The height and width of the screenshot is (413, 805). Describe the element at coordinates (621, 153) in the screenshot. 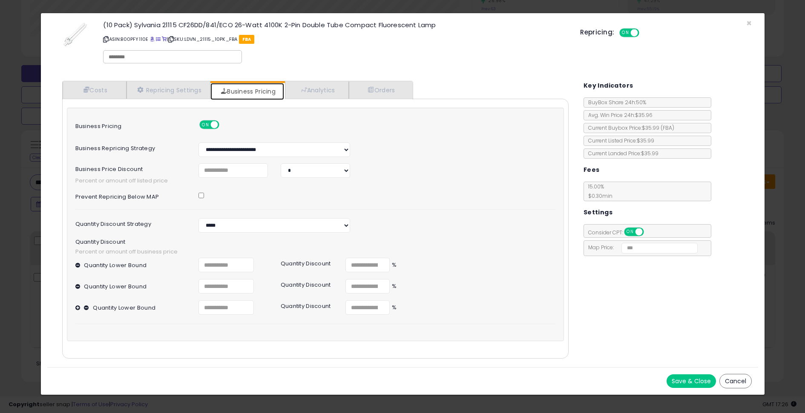

I see `span: Current Landed Price: $35.99` at that location.